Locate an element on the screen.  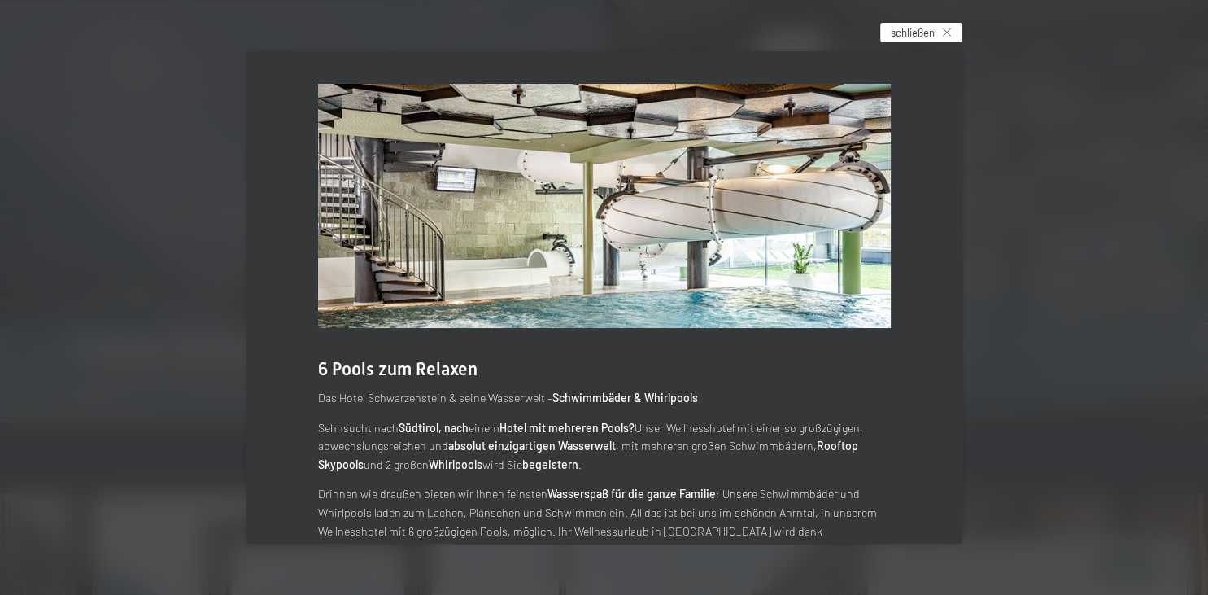
strong: Rooftop Skypools is located at coordinates (588, 455).